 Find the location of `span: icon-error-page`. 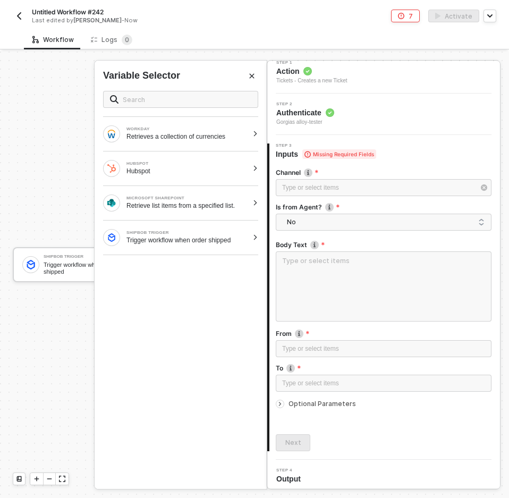

span: icon-error-page is located at coordinates (401, 16).